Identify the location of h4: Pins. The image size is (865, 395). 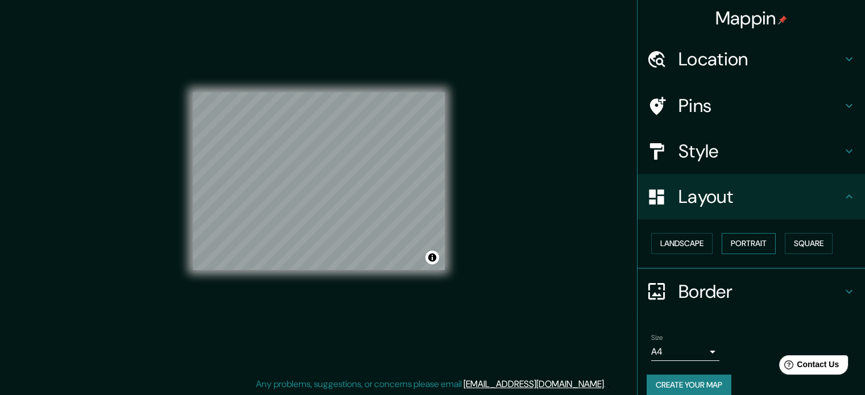
(761, 106).